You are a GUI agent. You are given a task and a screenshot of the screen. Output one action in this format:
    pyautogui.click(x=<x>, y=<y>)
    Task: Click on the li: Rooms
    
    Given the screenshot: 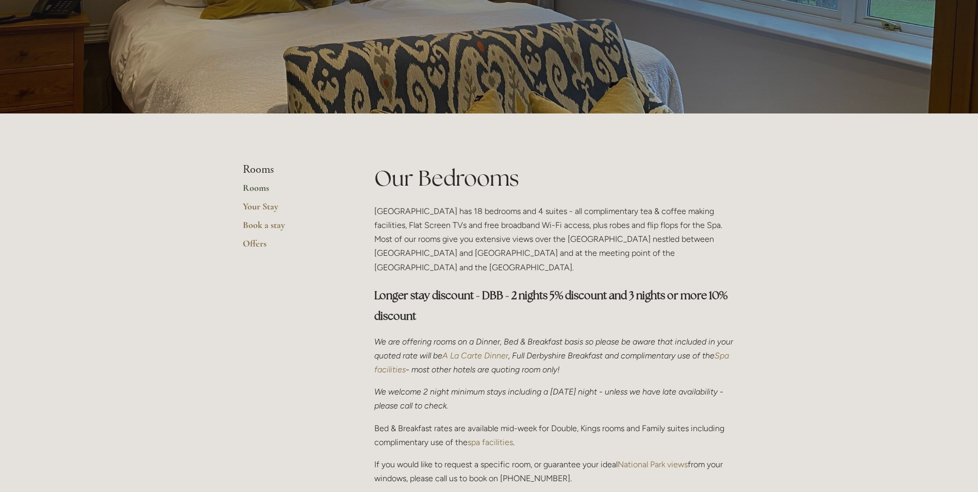 What is the action you would take?
    pyautogui.click(x=292, y=170)
    